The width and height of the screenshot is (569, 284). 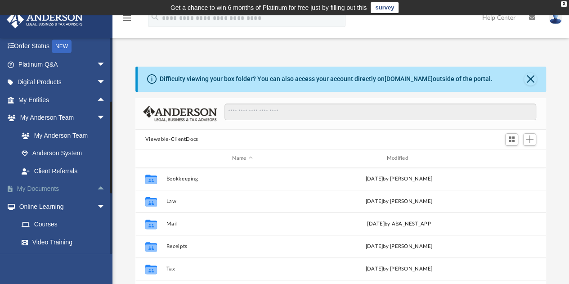 What do you see at coordinates (326, 79) in the screenshot?
I see `div: Difficulty viewing your box folder? You can also access your account directly on outside of the p...` at bounding box center [326, 79].